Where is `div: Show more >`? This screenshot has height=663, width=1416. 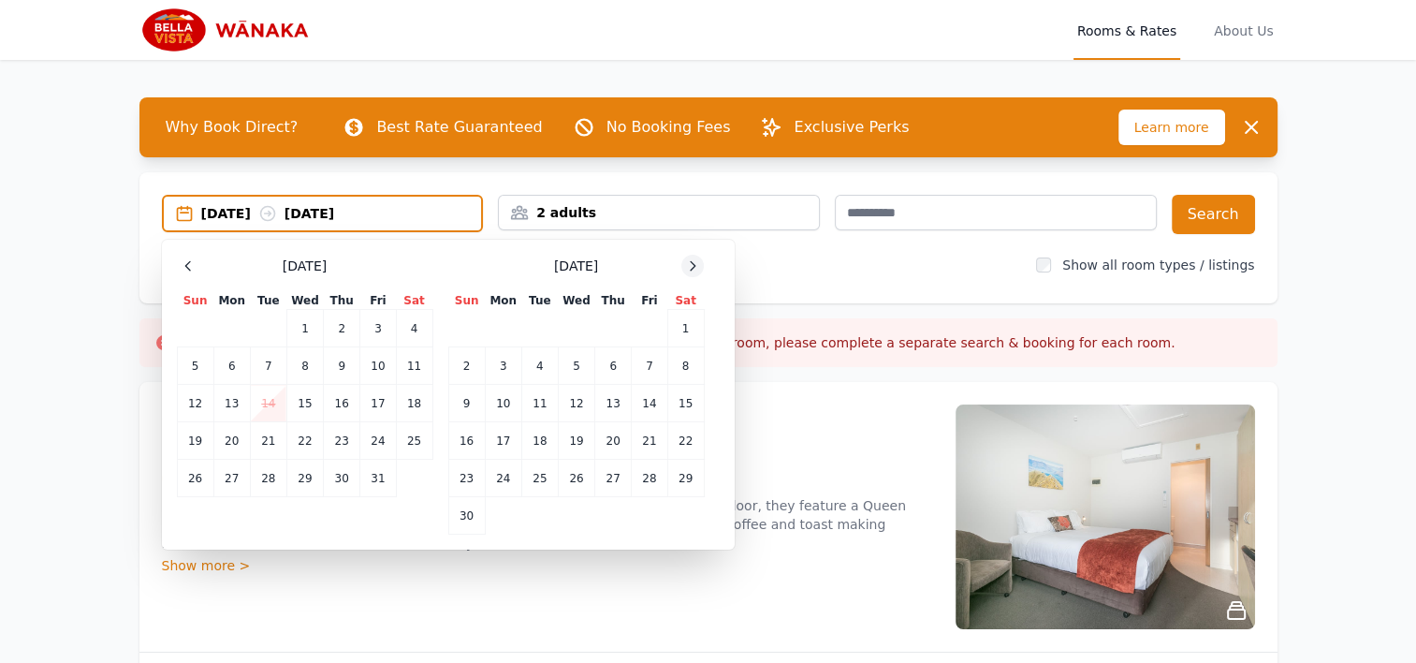
div: Show more > is located at coordinates (548, 565).